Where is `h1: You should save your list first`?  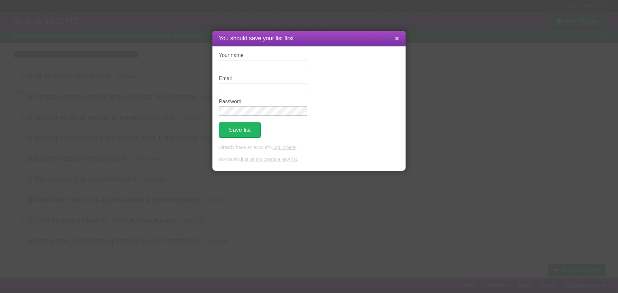
h1: You should save your list first is located at coordinates (309, 38).